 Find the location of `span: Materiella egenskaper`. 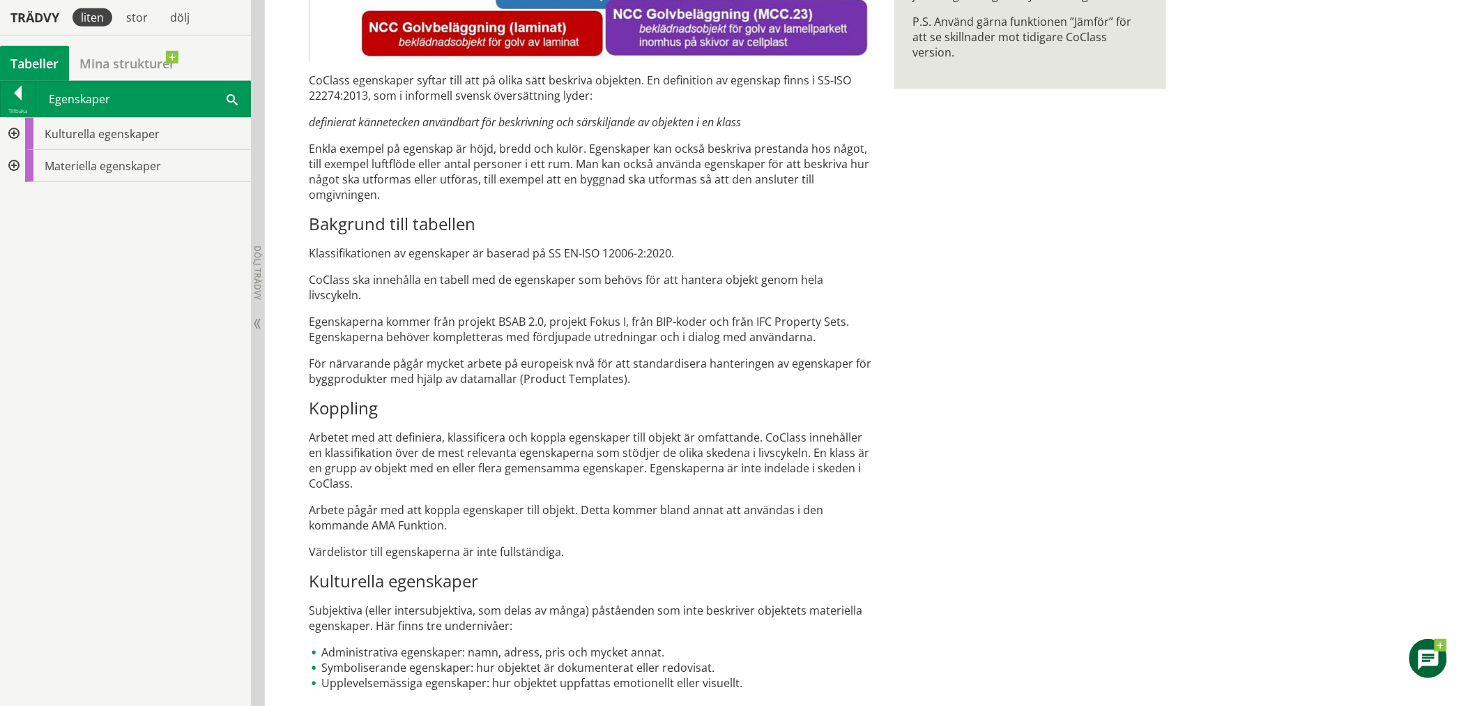

span: Materiella egenskaper is located at coordinates (102, 166).